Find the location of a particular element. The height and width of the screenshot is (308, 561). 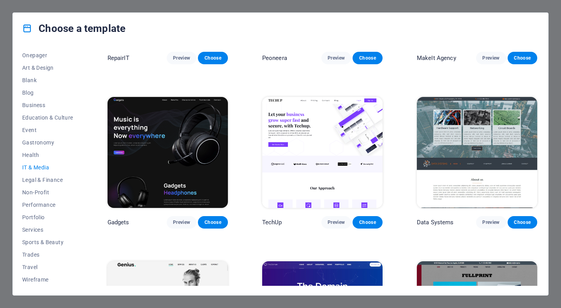

button: Art & Design is located at coordinates (48, 68).